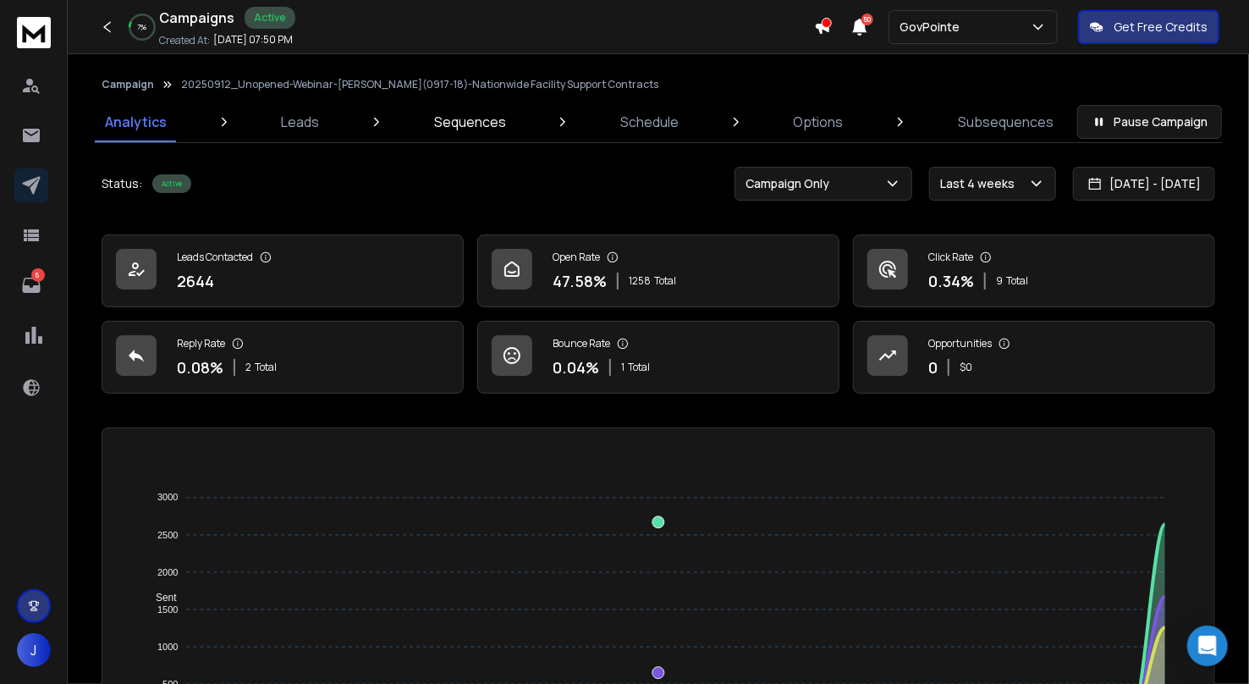 This screenshot has height=684, width=1249. I want to click on button: Campaign, so click(128, 85).